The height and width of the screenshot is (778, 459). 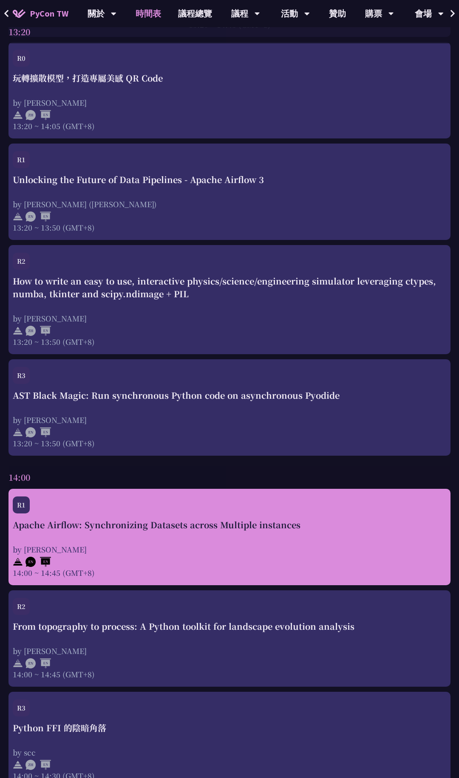 What do you see at coordinates (40, 14) in the screenshot?
I see `a: PyCon TW` at bounding box center [40, 14].